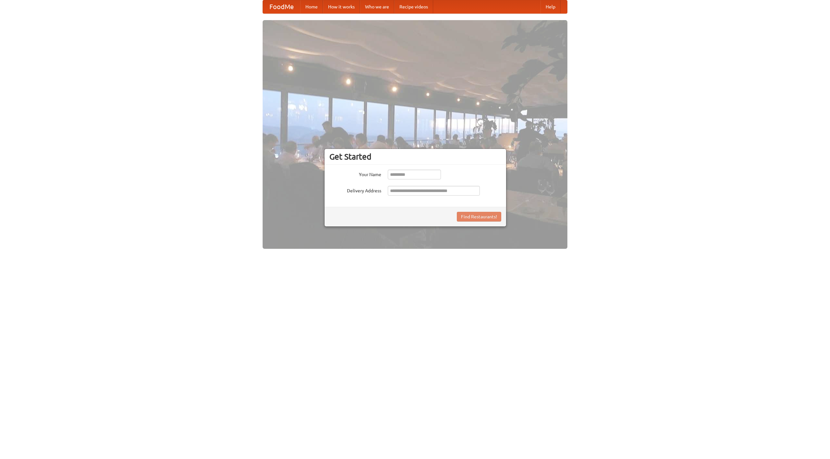  I want to click on button: Find Restaurants!, so click(479, 217).